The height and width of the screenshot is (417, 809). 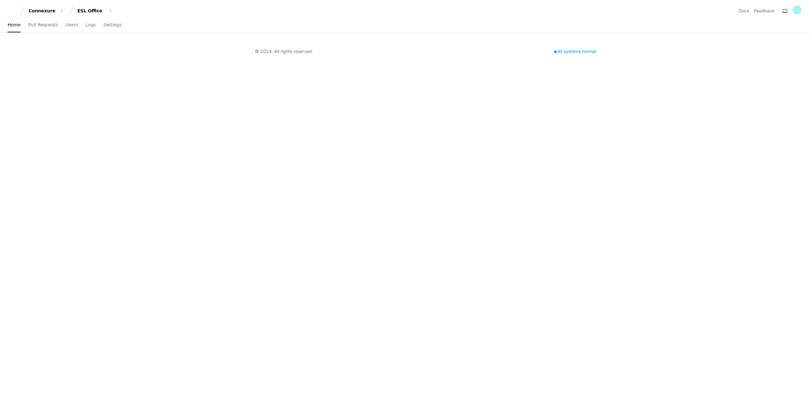 What do you see at coordinates (72, 25) in the screenshot?
I see `a: Users` at bounding box center [72, 25].